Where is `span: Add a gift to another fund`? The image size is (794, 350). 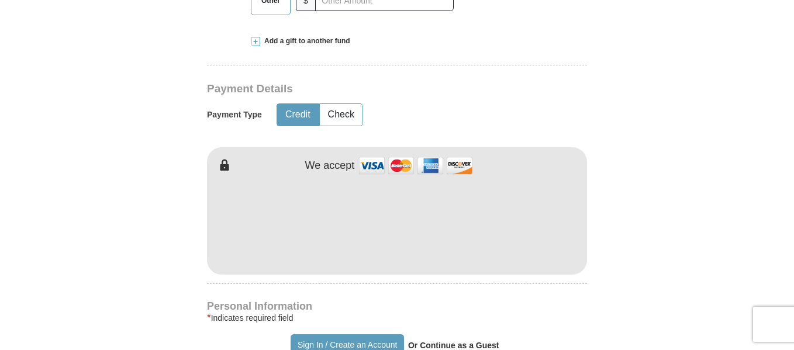 span: Add a gift to another fund is located at coordinates (305, 41).